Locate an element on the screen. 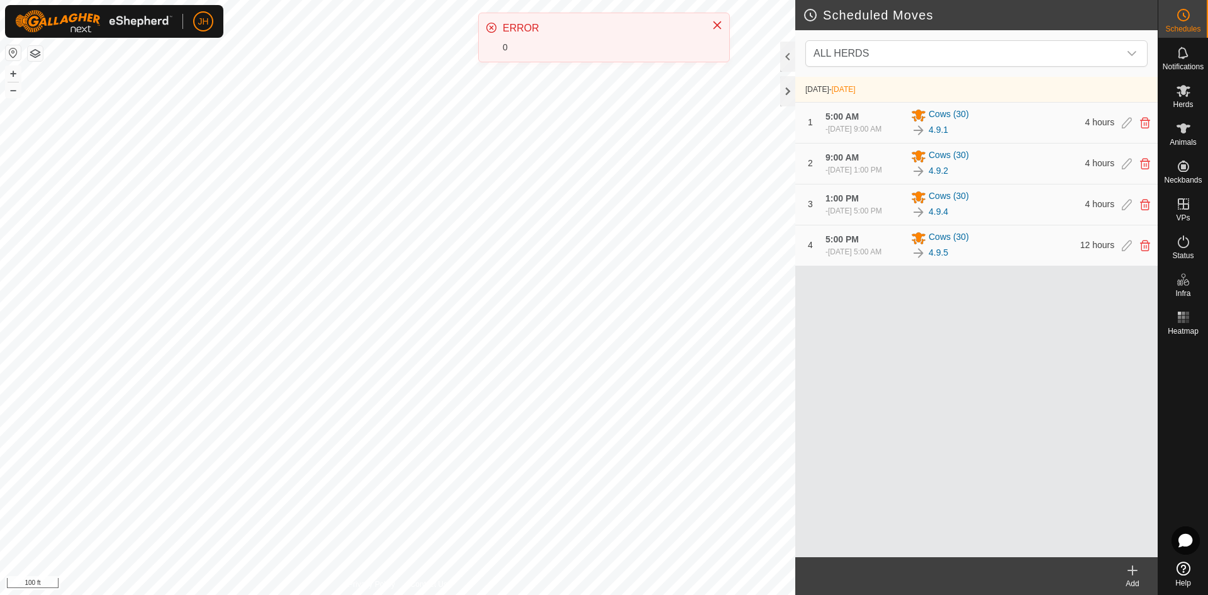  span: Status is located at coordinates (1183, 255).